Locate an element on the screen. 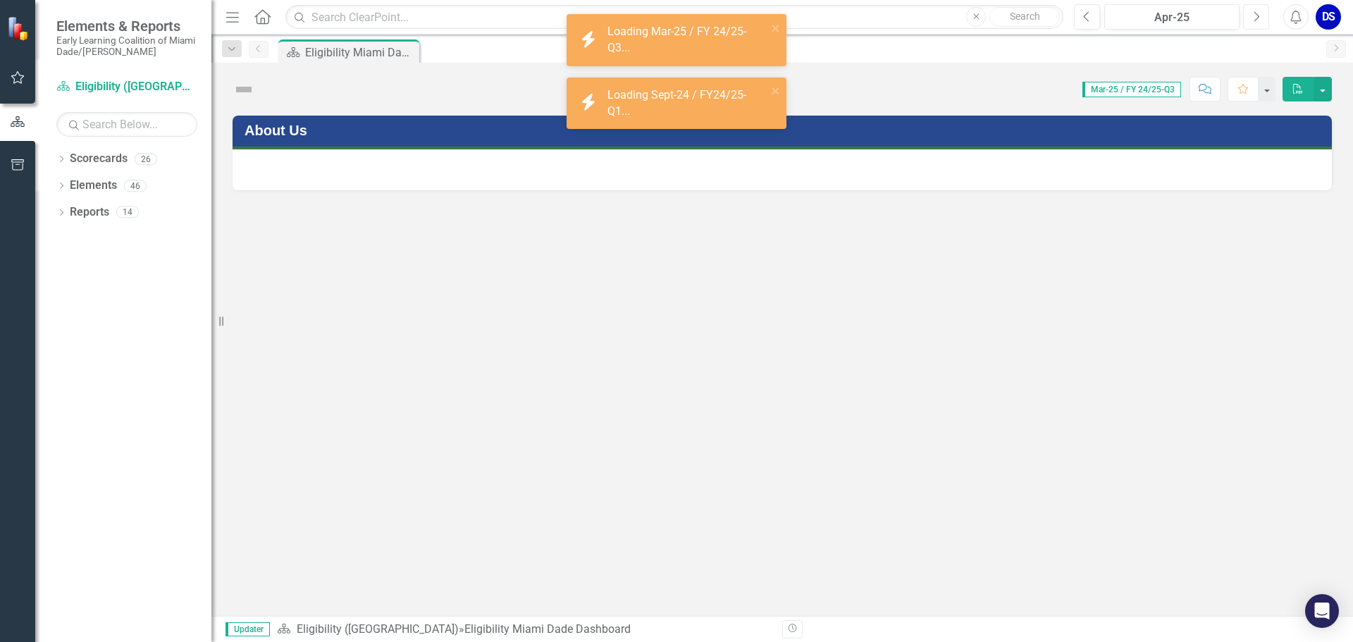  div: 46 is located at coordinates (135, 185).